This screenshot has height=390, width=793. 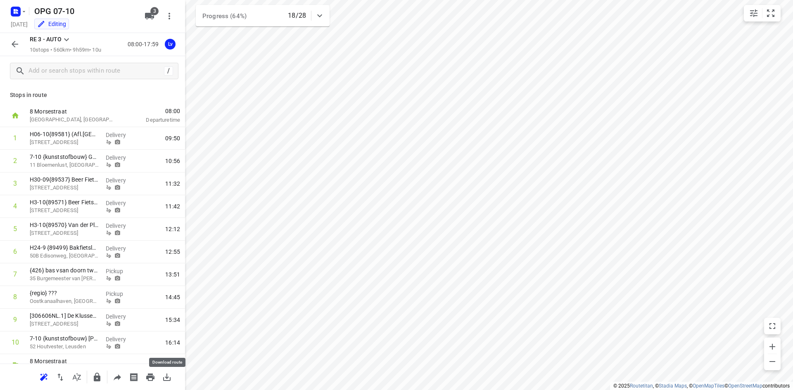 What do you see at coordinates (64, 316) in the screenshot?
I see `p: [306606NL.1] De Klussenier Mor Brou` at bounding box center [64, 316].